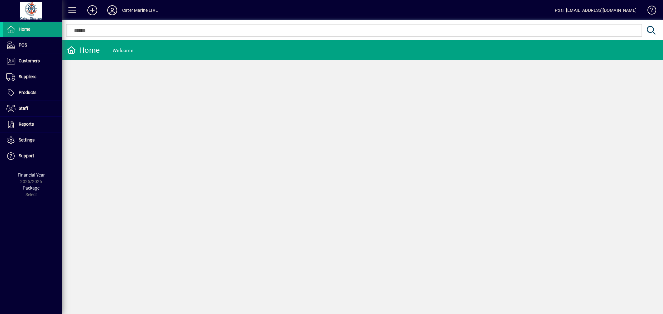 The image size is (663, 314). What do you see at coordinates (23, 108) in the screenshot?
I see `span: Staff` at bounding box center [23, 108].